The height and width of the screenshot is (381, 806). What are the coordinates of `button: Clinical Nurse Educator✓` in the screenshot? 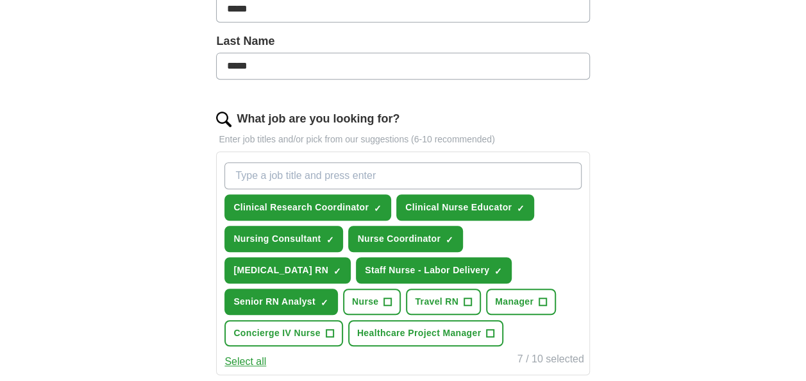 It's located at (465, 207).